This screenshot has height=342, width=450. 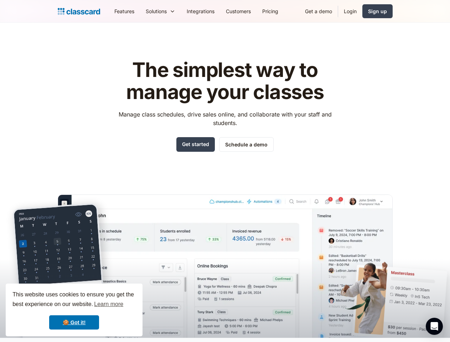 I want to click on div: Sign up, so click(x=377, y=11).